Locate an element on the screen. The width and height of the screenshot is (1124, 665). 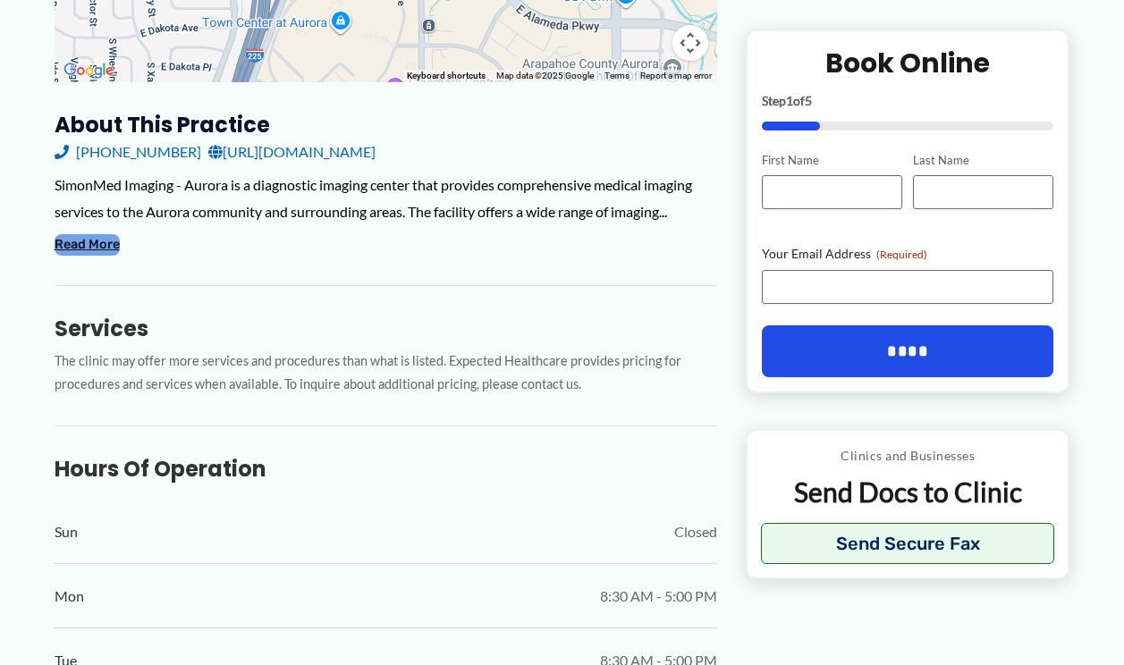
button: Keyboard shortcuts is located at coordinates (446, 76).